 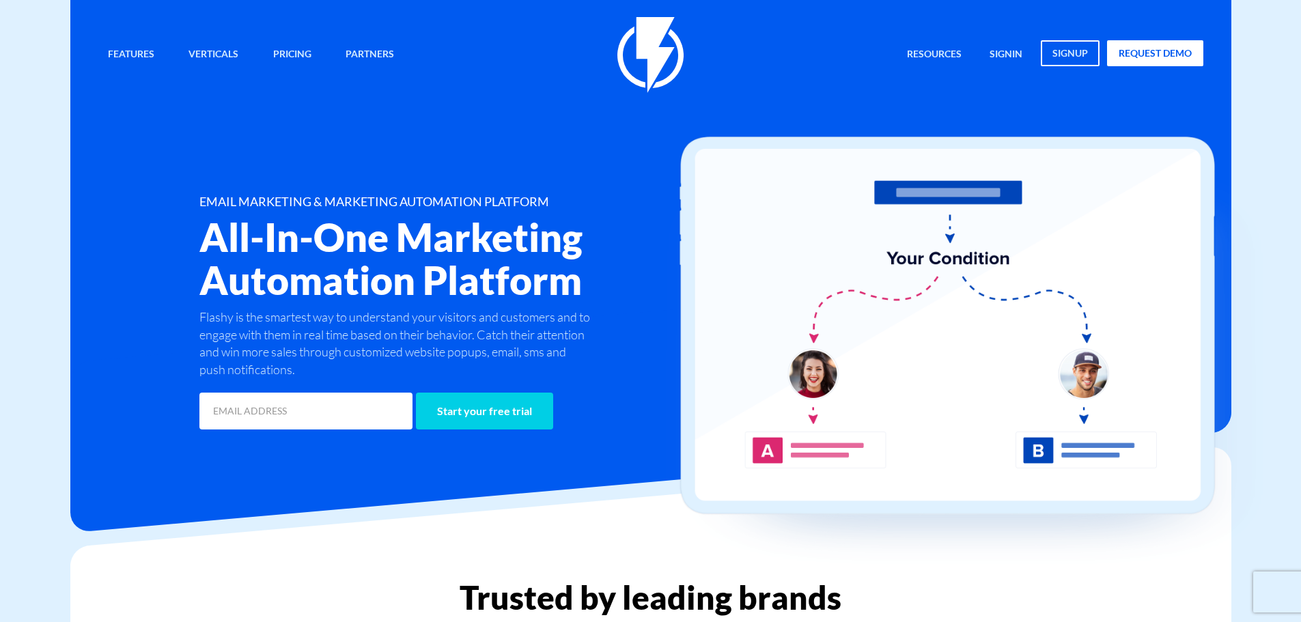 I want to click on h2: Trusted by leading brands, so click(x=651, y=597).